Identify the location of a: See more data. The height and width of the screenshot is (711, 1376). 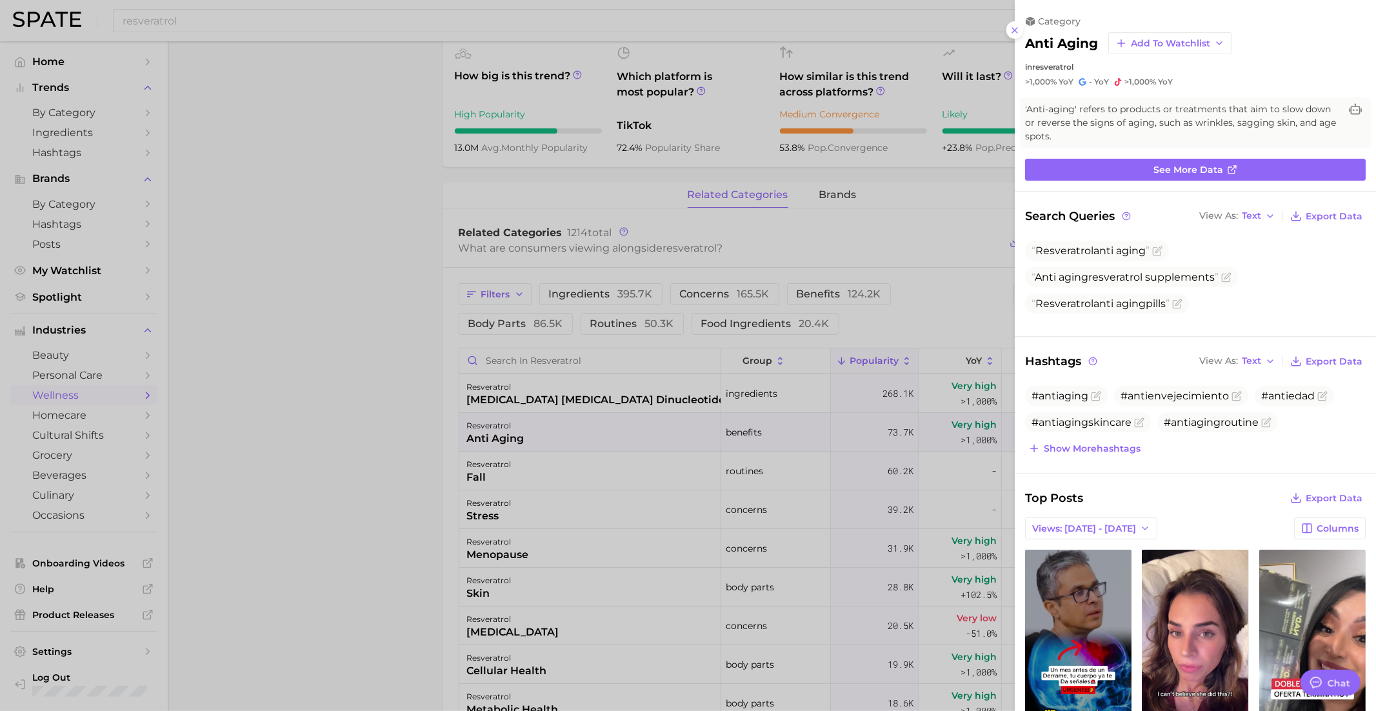
(1195, 170).